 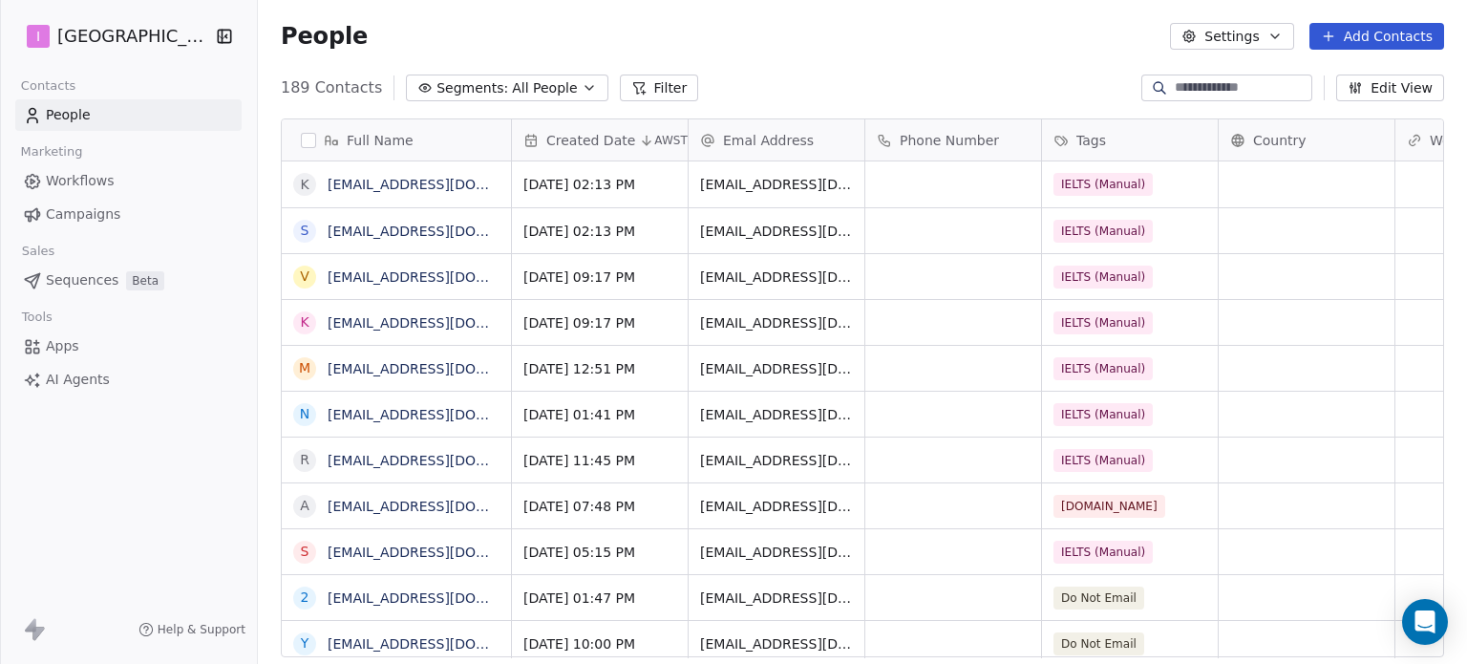 What do you see at coordinates (128, 280) in the screenshot?
I see `a: SequencesBeta` at bounding box center [128, 280].